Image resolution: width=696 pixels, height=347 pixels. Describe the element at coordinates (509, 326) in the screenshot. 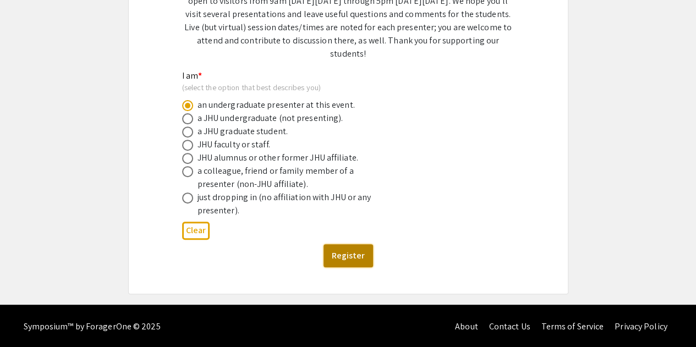

I see `a: Contact Us` at that location.